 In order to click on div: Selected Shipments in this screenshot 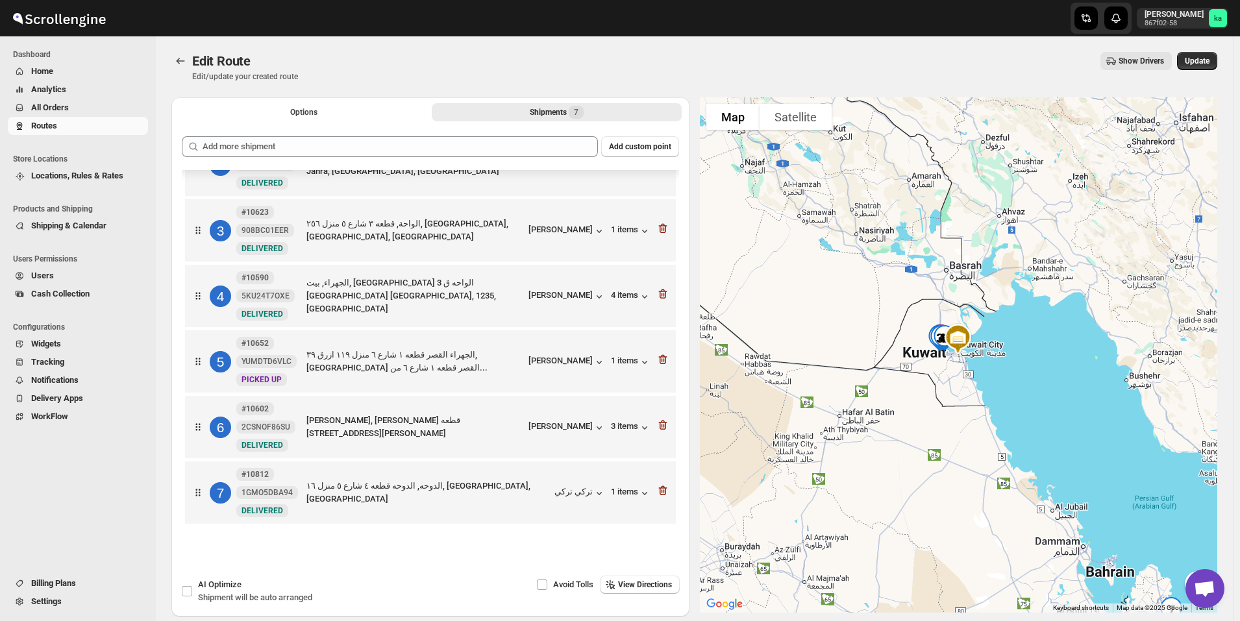, I will do `click(431, 331)`.